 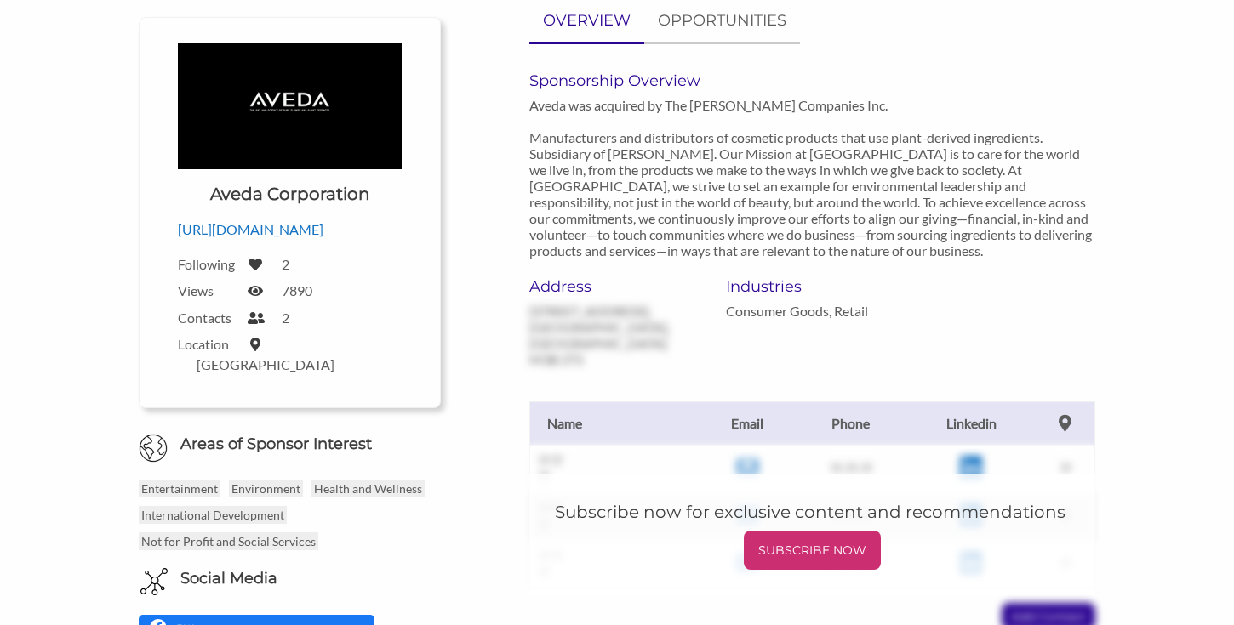 I want to click on th: Name, so click(x=614, y=423).